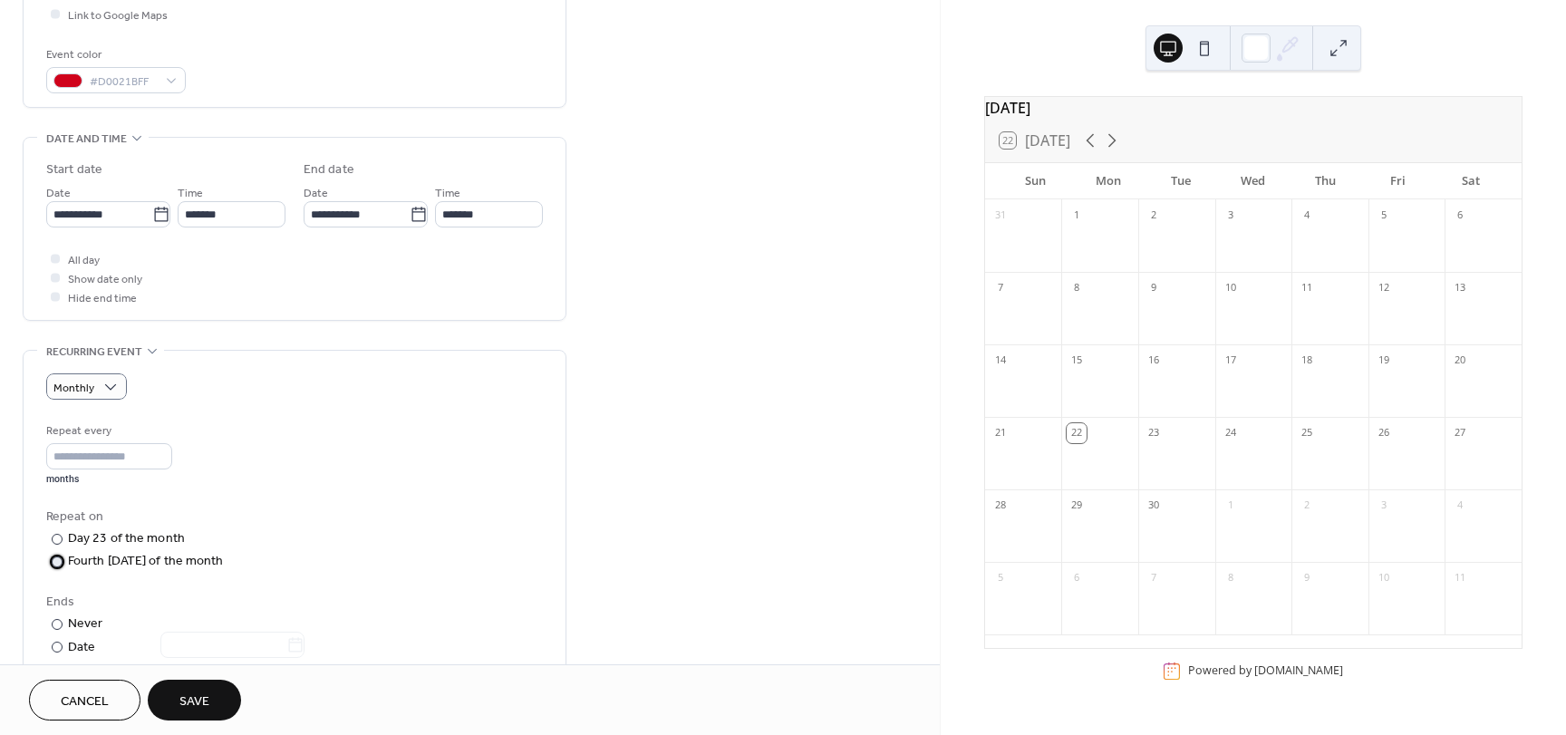 The image size is (1566, 735). Describe the element at coordinates (1077, 361) in the screenshot. I see `div: 15` at that location.